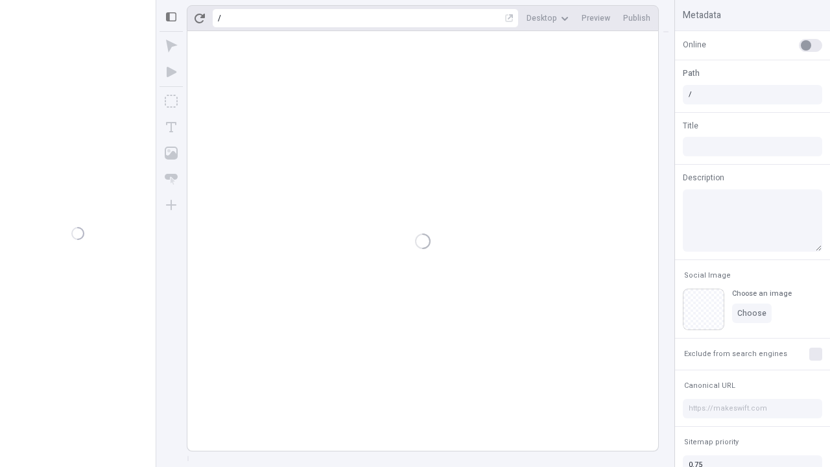 This screenshot has height=467, width=830. What do you see at coordinates (707, 275) in the screenshot?
I see `span: Social Image` at bounding box center [707, 275].